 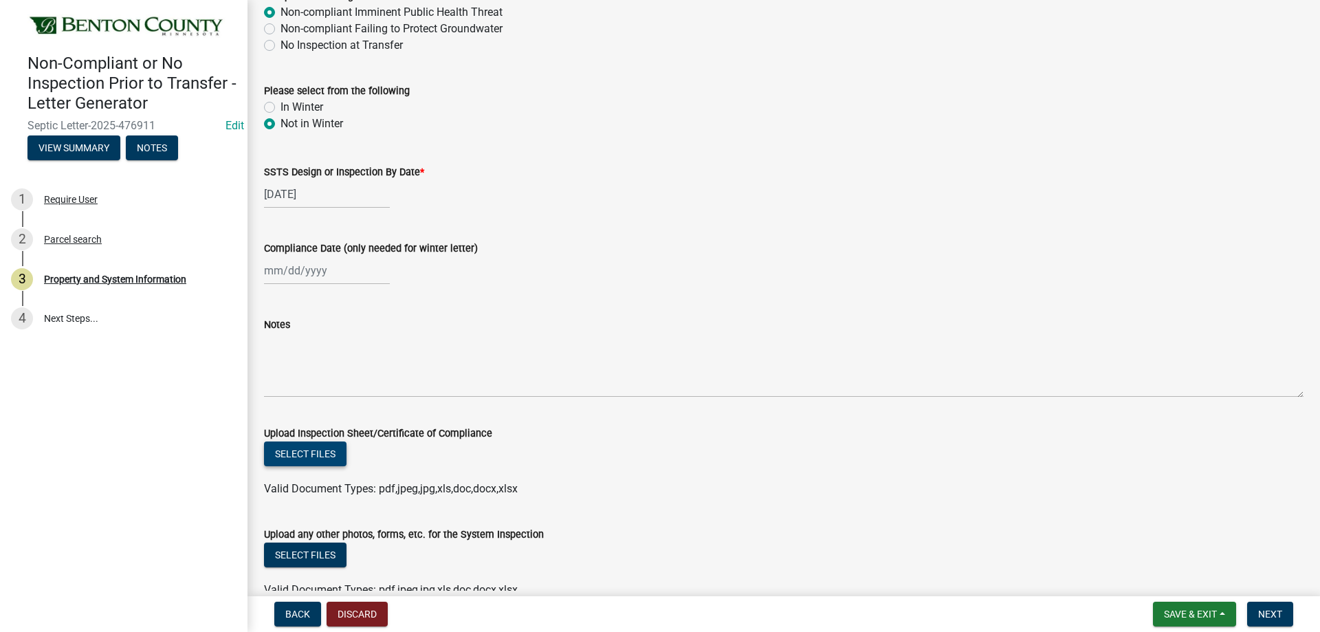 I want to click on div: Parcel search, so click(x=73, y=239).